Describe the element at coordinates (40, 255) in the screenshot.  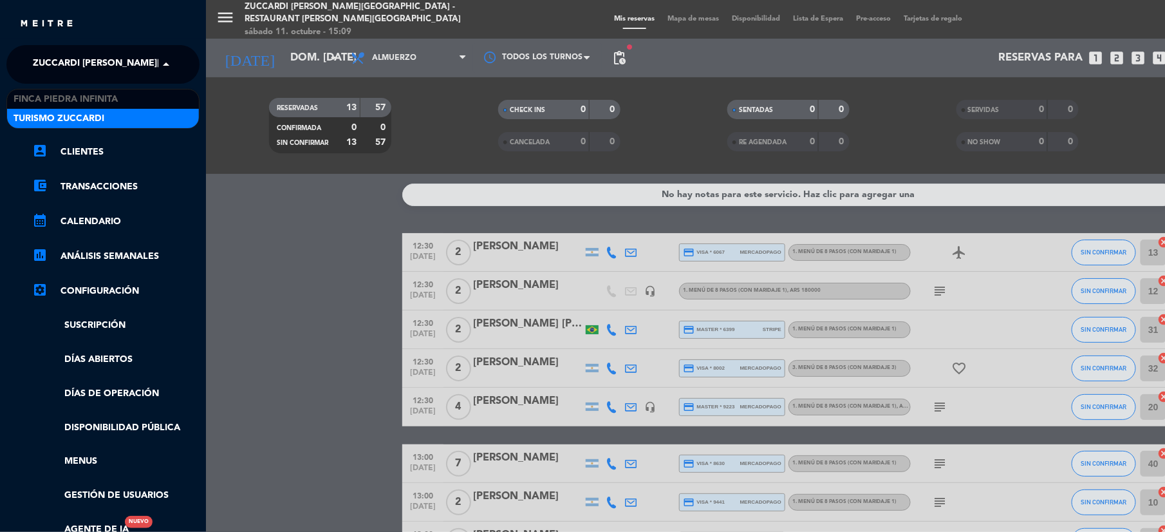
I see `i: assessment` at that location.